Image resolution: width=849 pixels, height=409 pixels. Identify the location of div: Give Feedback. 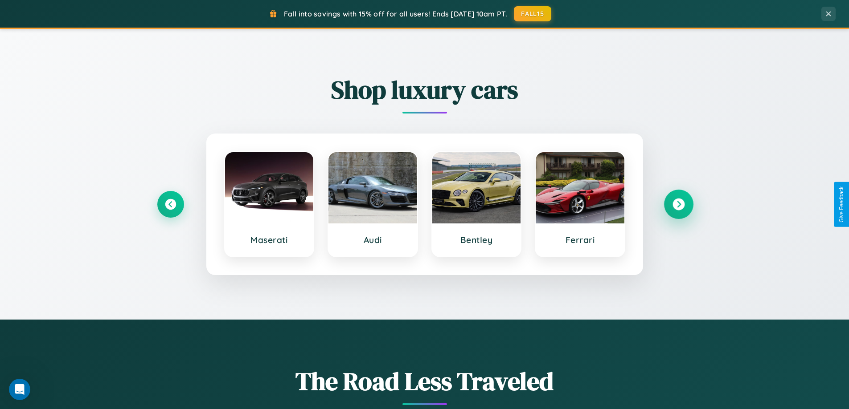
(841, 204).